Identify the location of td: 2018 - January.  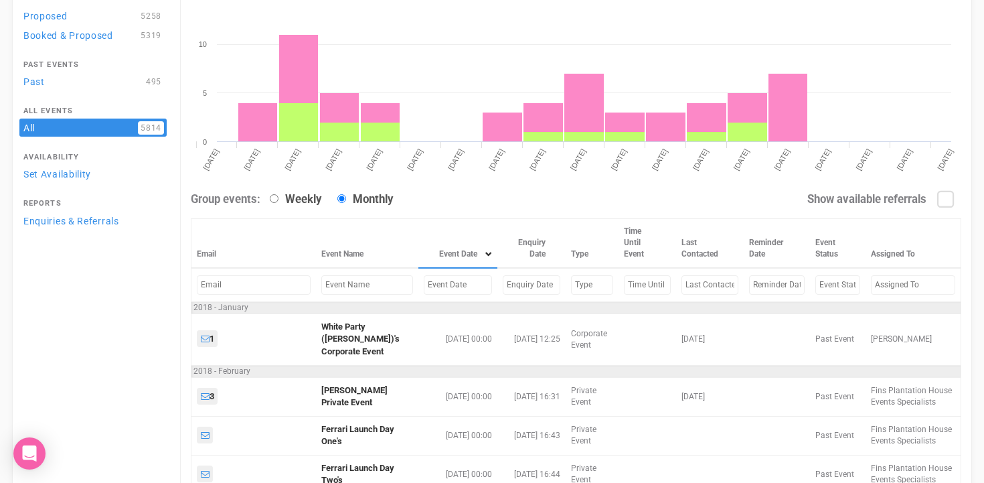
(576, 307).